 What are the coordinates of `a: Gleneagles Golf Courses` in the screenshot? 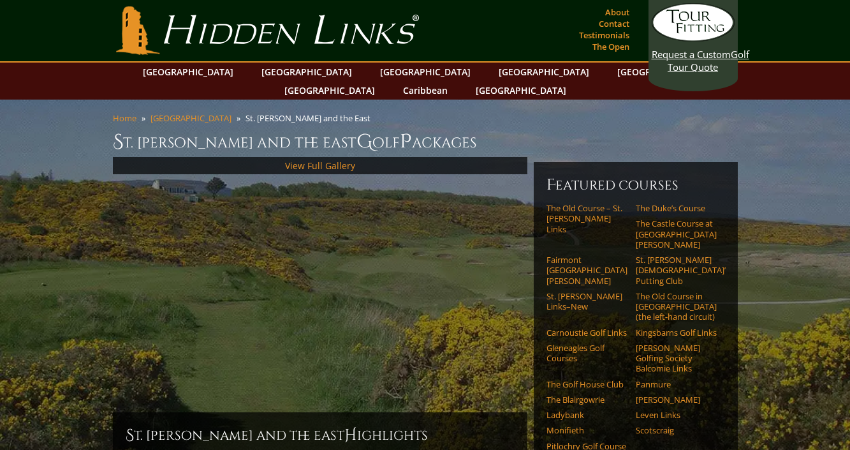 It's located at (587, 353).